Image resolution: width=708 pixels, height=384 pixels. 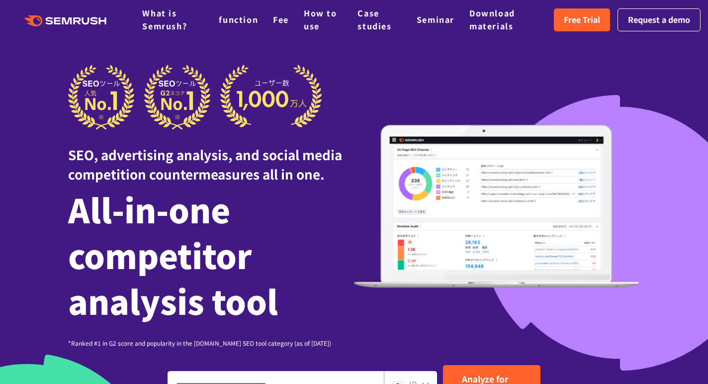 I want to click on font: SEO, advertising analysis, and social media competition countermeasures all in one., so click(x=205, y=164).